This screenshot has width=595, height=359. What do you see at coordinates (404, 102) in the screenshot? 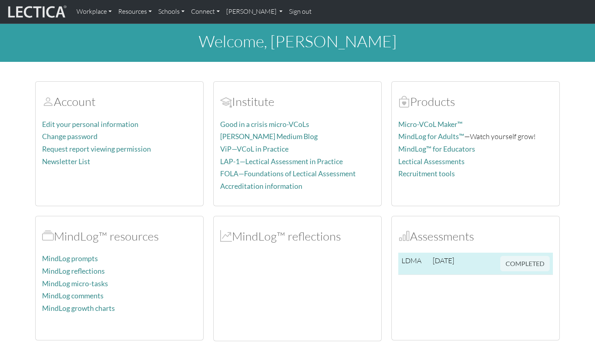
I see `span: Products` at bounding box center [404, 102].